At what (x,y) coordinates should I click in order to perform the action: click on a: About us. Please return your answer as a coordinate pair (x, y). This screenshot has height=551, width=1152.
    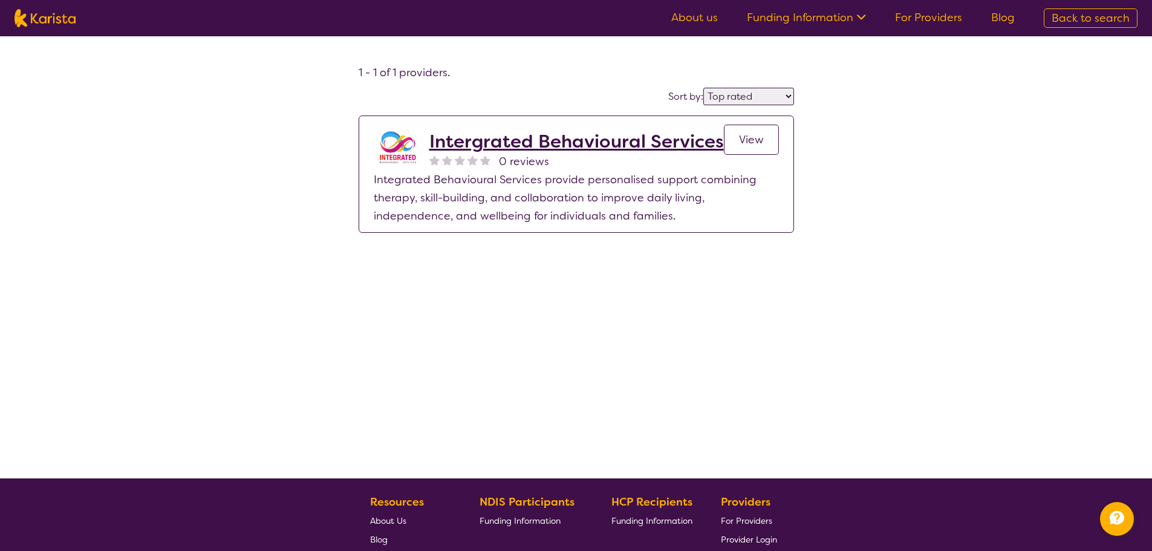
    Looking at the image, I should click on (694, 18).